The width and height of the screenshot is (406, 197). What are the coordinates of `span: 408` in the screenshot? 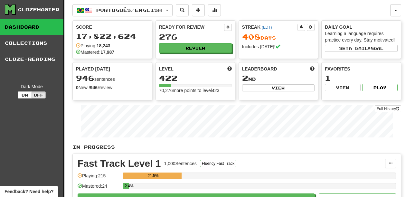 It's located at (251, 37).